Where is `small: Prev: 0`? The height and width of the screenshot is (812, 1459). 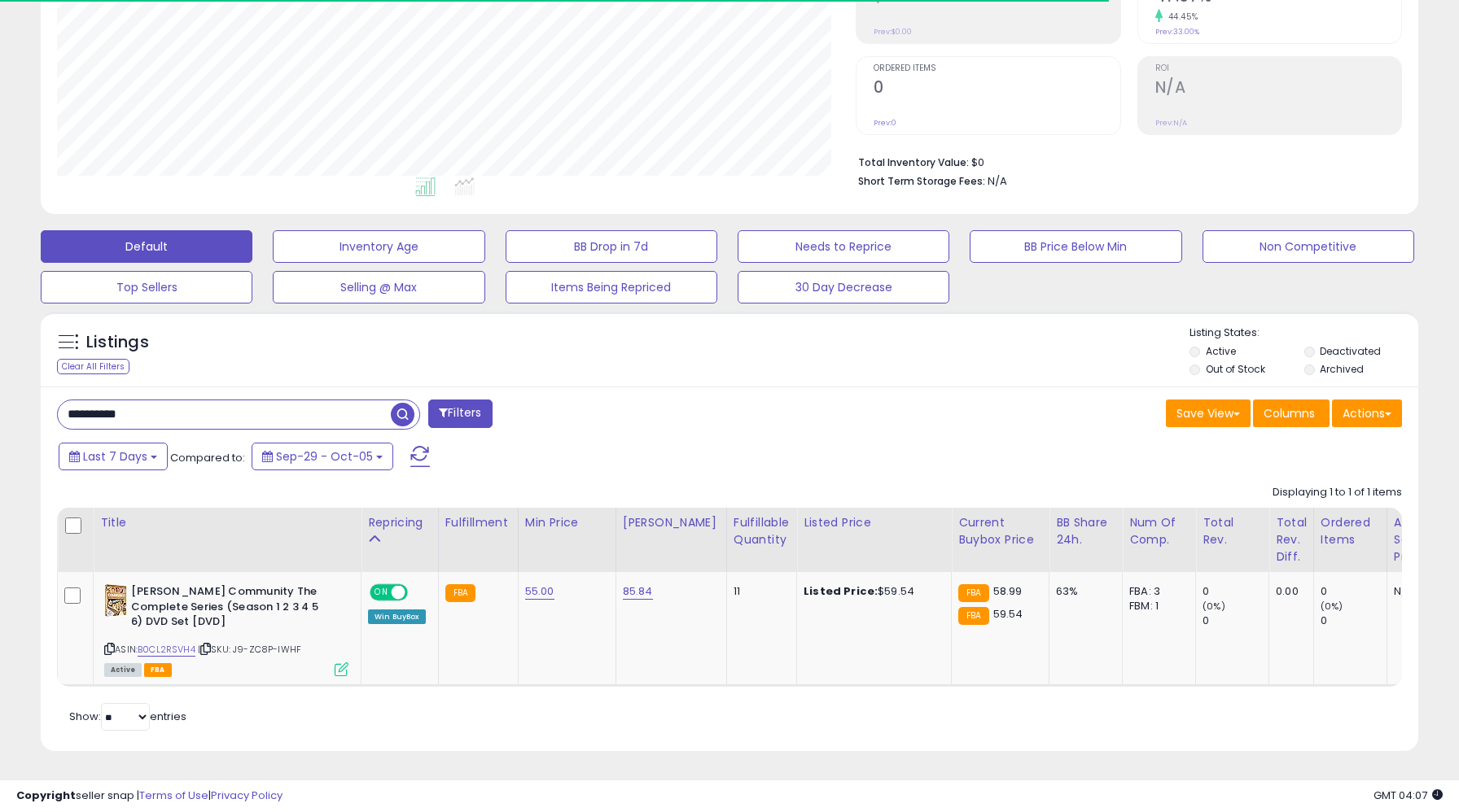 small: Prev: 0 is located at coordinates (885, 122).